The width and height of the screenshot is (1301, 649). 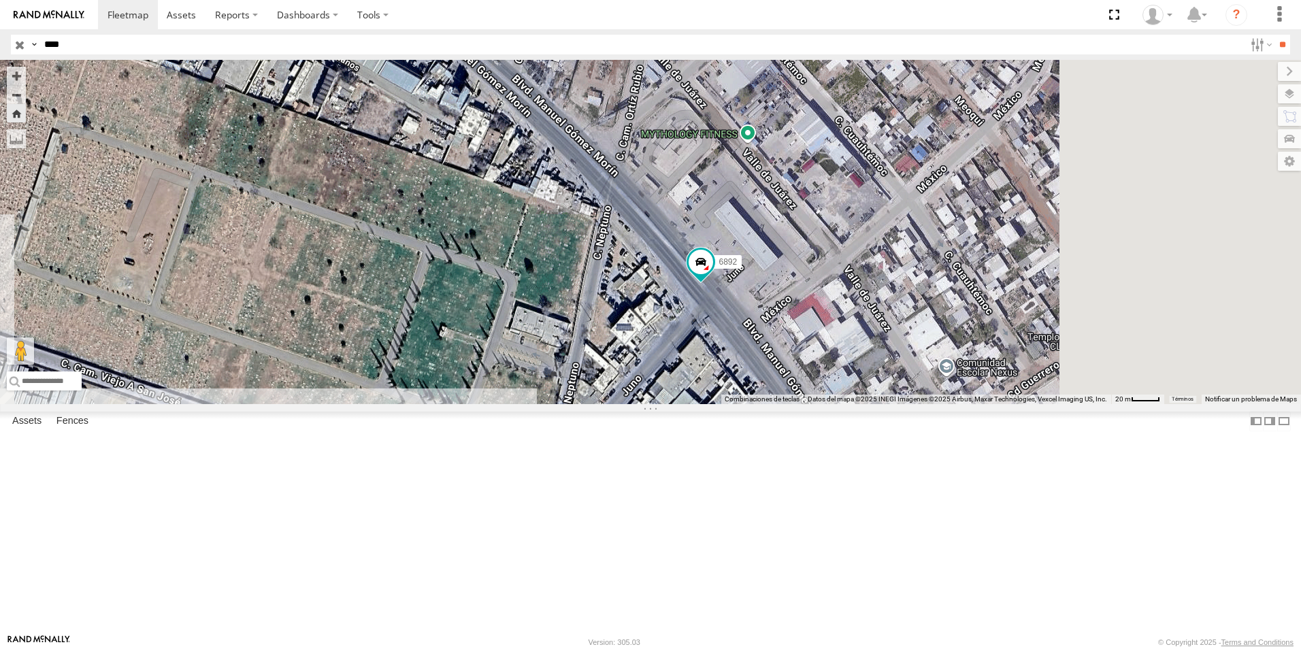 What do you see at coordinates (1284, 421) in the screenshot?
I see `label: Hide Summary Table` at bounding box center [1284, 421].